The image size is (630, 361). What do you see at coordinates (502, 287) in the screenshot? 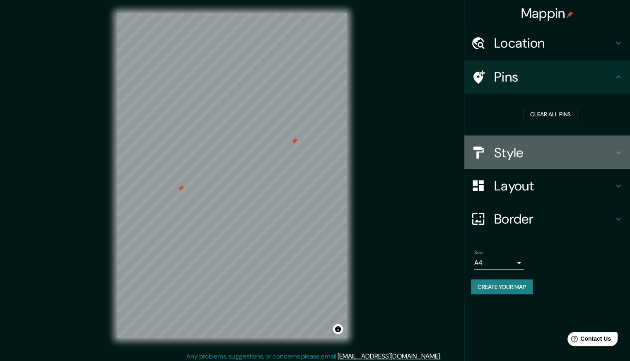
I see `button: Create your map` at bounding box center [502, 287].